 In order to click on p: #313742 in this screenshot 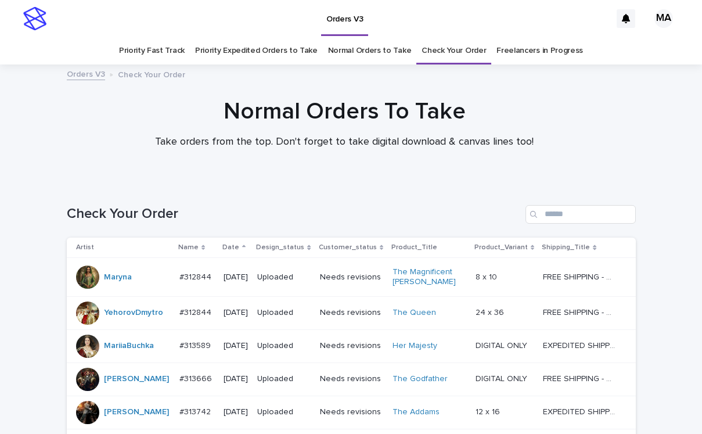, I will do `click(196, 410)`.